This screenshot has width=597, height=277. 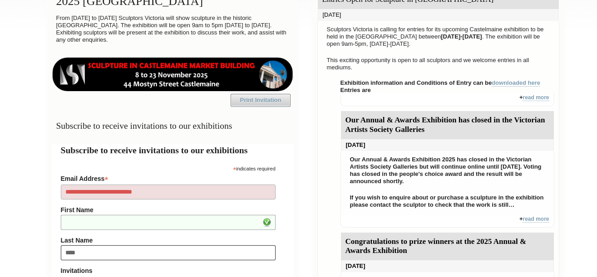 I want to click on p: Sculptors Victoria is calling for entries for its upcoming Castelmaine exhibition to be held in t..., so click(x=438, y=37).